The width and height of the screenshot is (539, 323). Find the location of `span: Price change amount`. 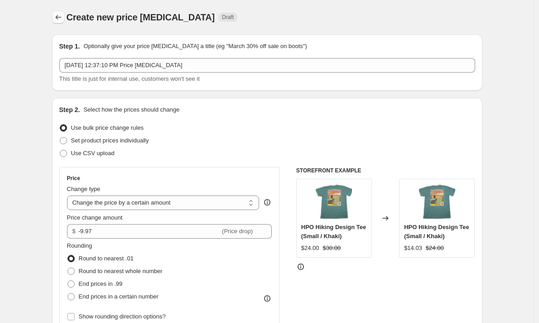

span: Price change amount is located at coordinates (95, 217).